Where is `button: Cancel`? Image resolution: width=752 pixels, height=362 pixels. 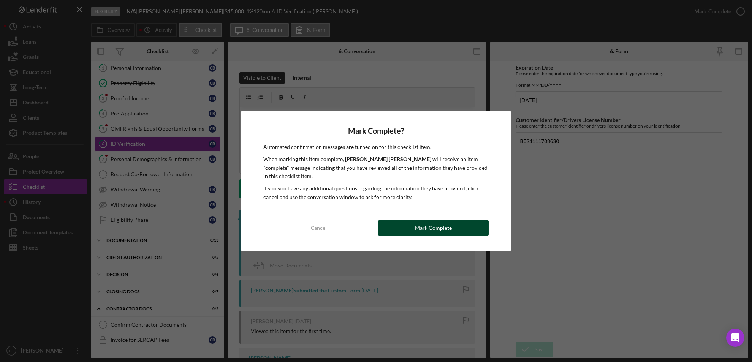
button: Cancel is located at coordinates (319, 228).